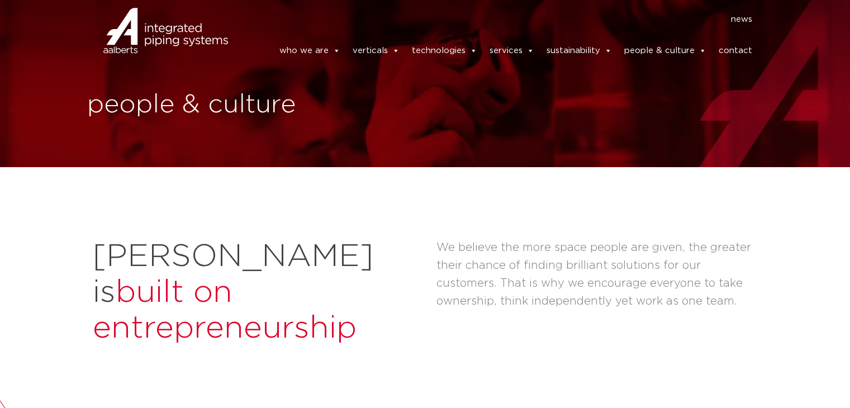  Describe the element at coordinates (444, 51) in the screenshot. I see `a: technologies` at that location.